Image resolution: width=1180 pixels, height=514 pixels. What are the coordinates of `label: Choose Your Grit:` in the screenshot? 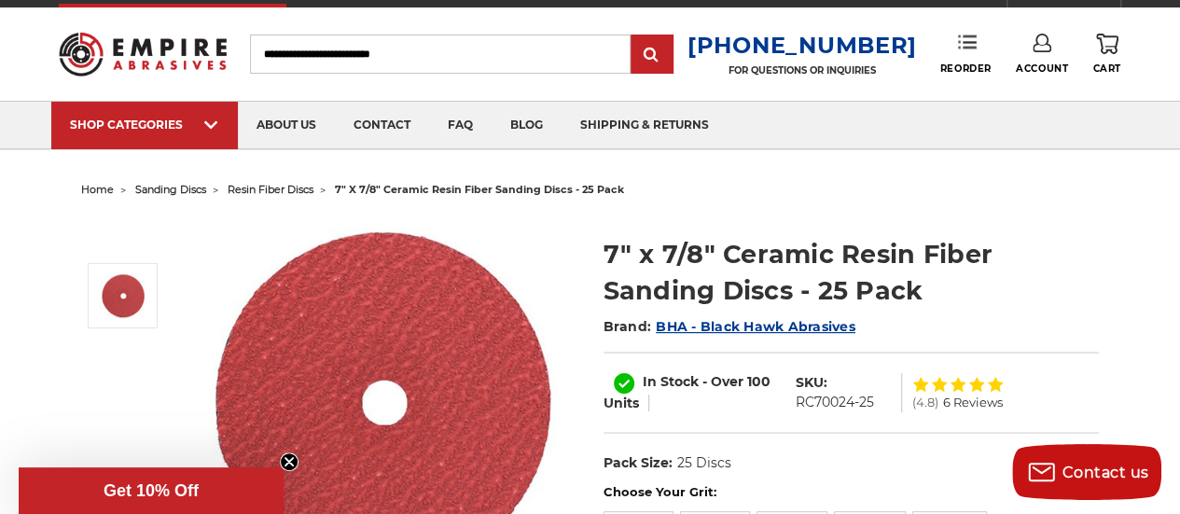 It's located at (850, 492).